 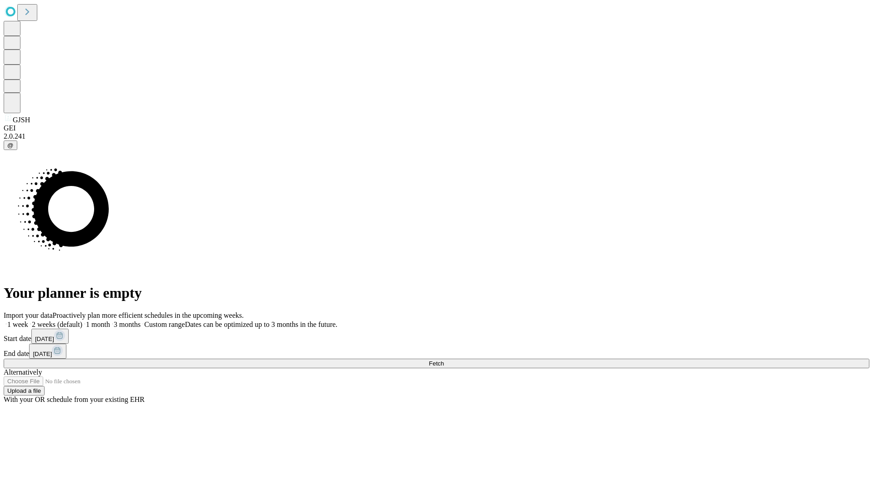 I want to click on div: GEI, so click(x=437, y=128).